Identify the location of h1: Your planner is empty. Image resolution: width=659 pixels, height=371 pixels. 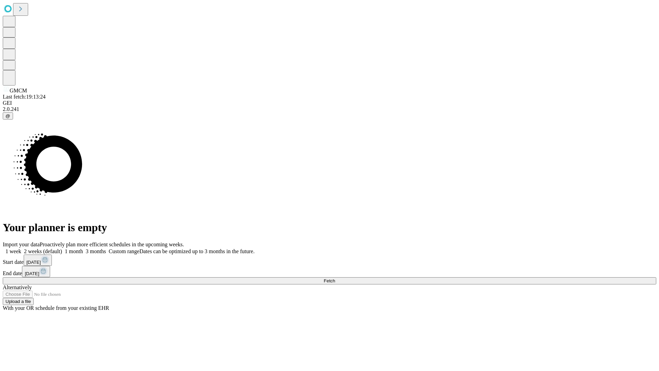
(329, 227).